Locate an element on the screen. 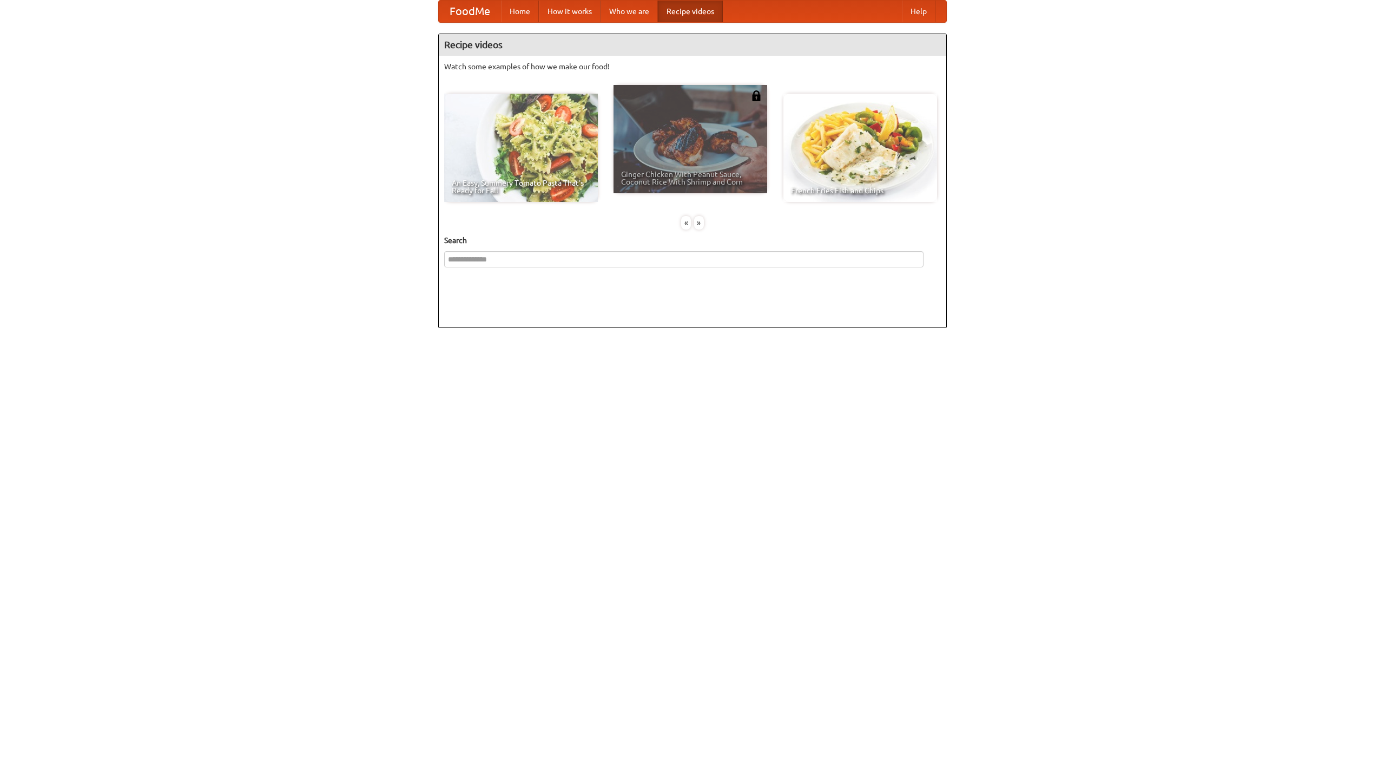 This screenshot has width=1385, height=766. a: Home is located at coordinates (520, 11).